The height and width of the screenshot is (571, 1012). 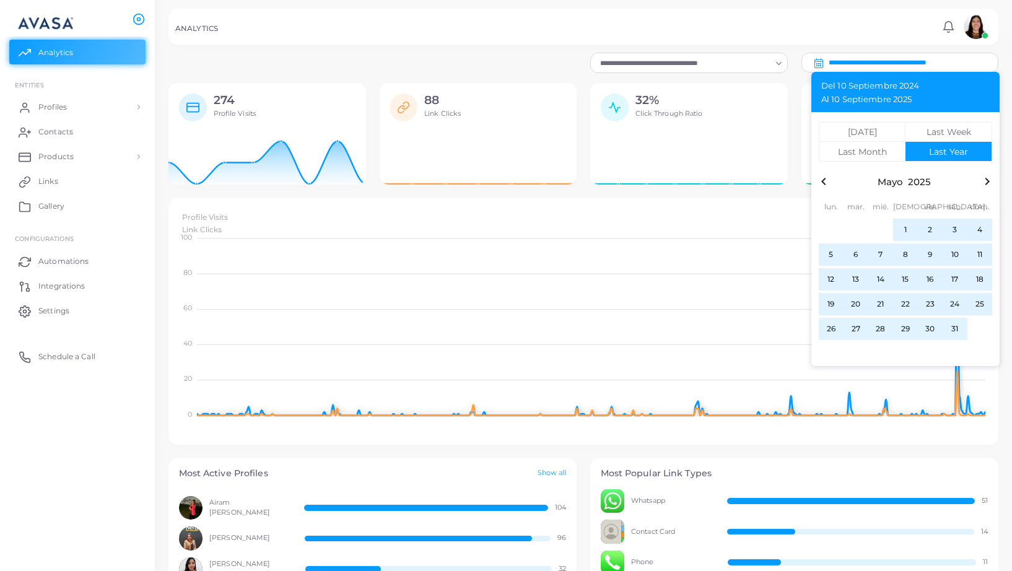 I want to click on span: 4, so click(x=980, y=230).